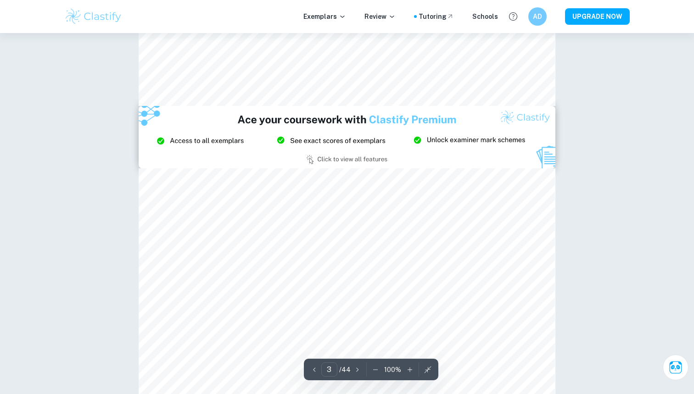 The height and width of the screenshot is (394, 694). What do you see at coordinates (676, 368) in the screenshot?
I see `button: Ask Clai` at bounding box center [676, 368].